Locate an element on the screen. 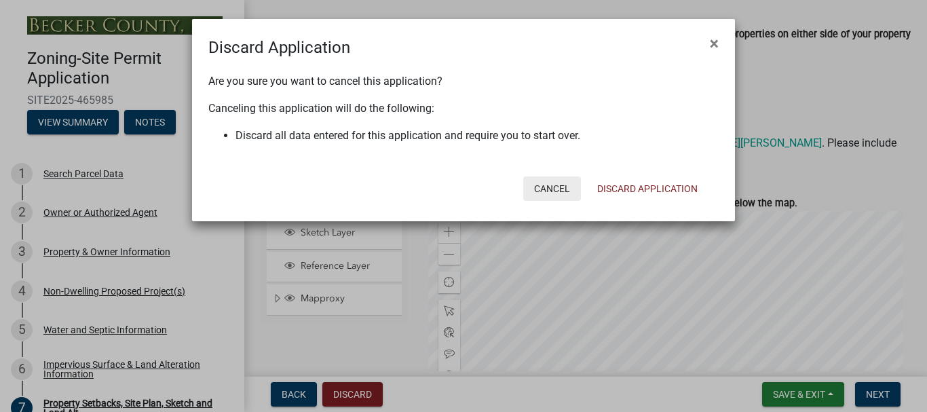  button: Discard Application is located at coordinates (648, 189).